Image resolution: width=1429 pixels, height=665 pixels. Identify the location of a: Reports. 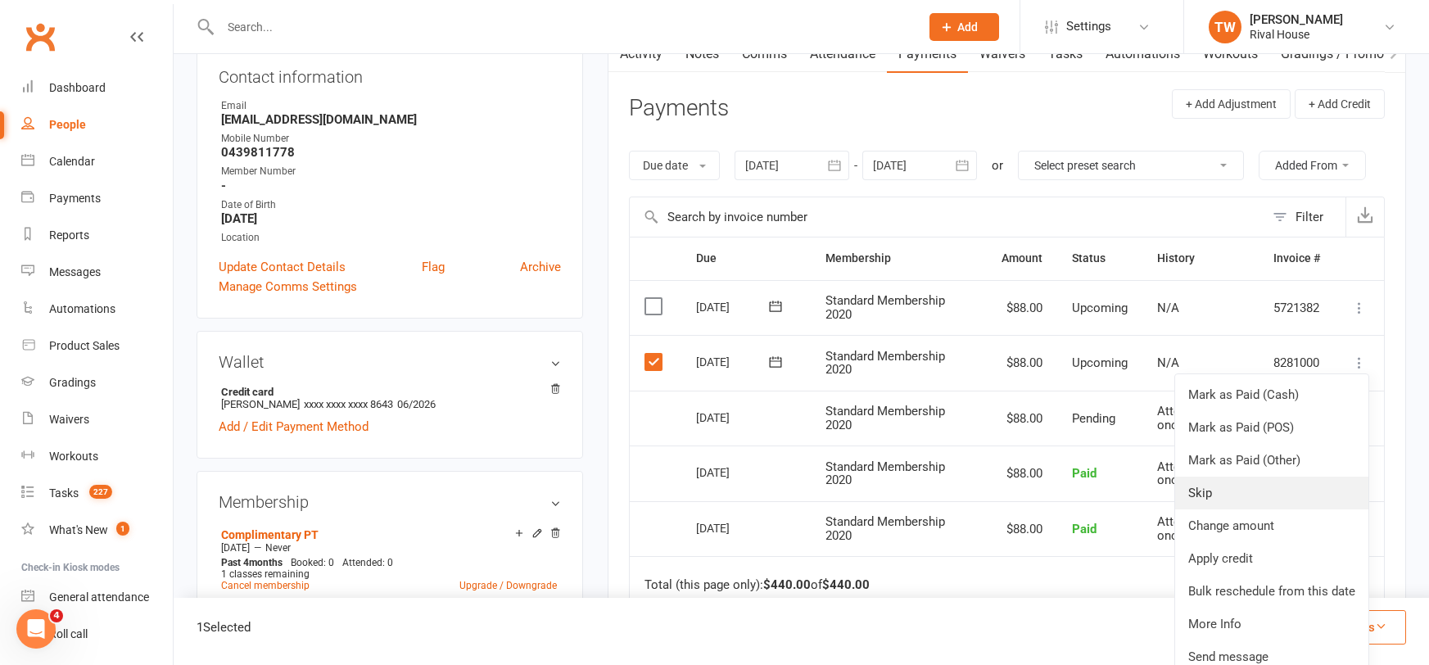
(97, 235).